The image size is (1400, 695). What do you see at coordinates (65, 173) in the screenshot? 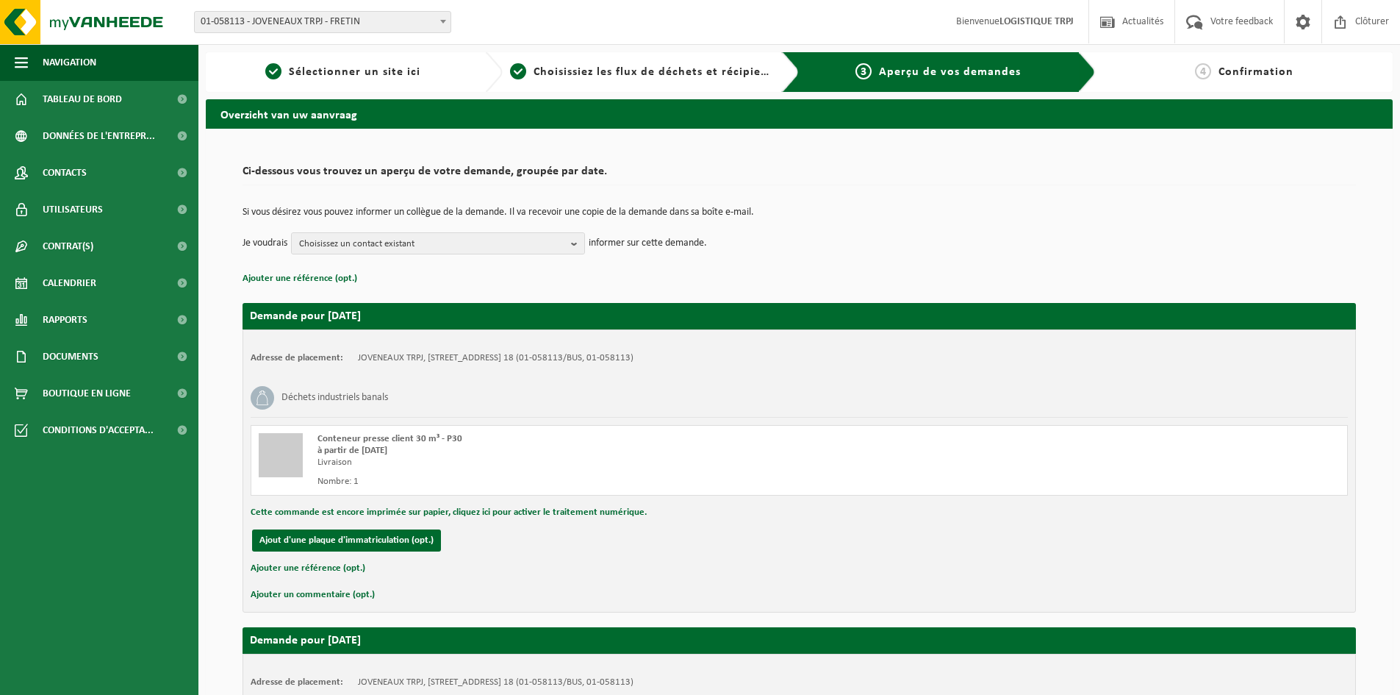
I see `span: Contacts` at bounding box center [65, 173].